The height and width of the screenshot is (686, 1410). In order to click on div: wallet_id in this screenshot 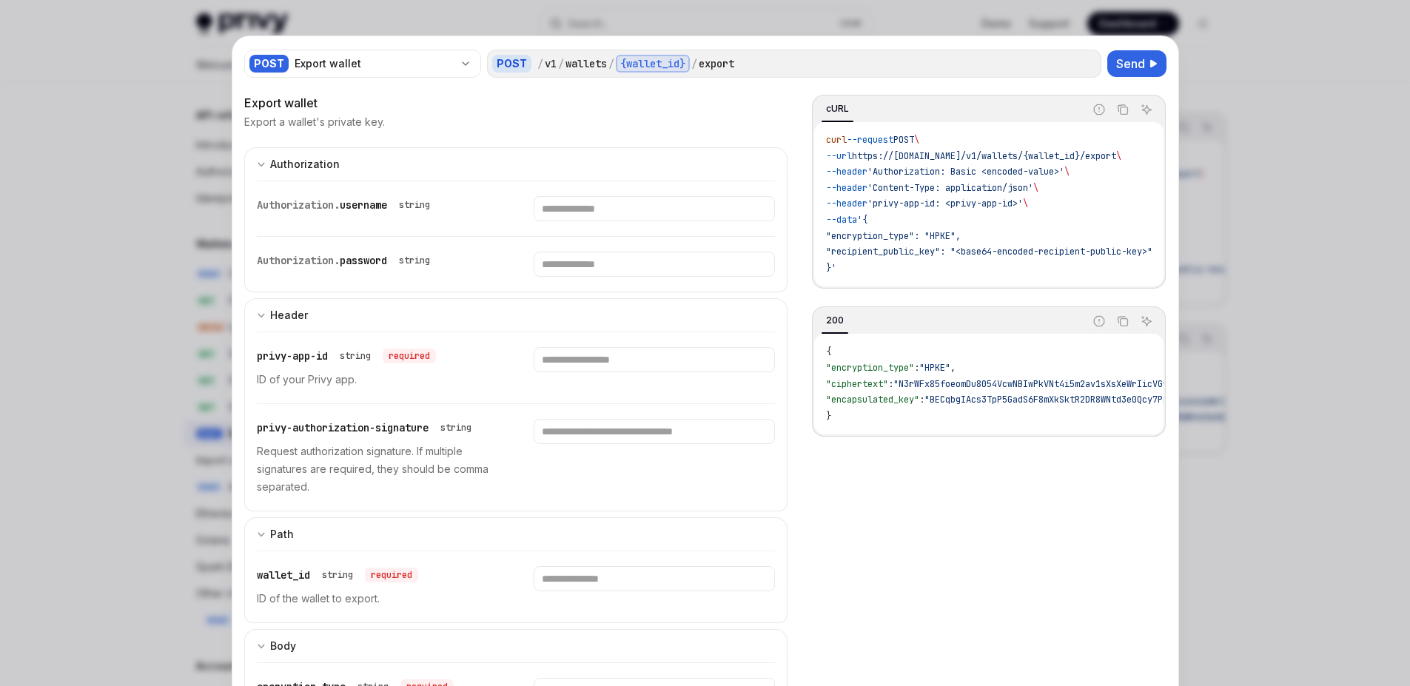, I will do `click(338, 575)`.